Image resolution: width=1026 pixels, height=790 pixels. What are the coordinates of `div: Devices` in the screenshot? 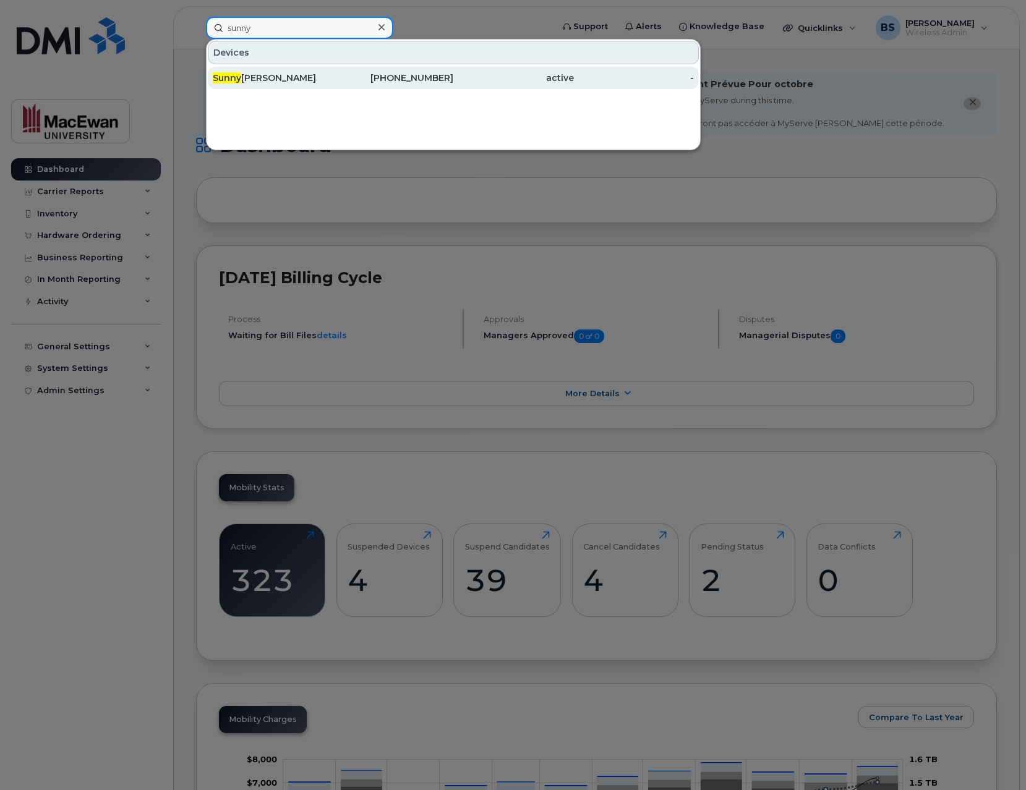 It's located at (453, 53).